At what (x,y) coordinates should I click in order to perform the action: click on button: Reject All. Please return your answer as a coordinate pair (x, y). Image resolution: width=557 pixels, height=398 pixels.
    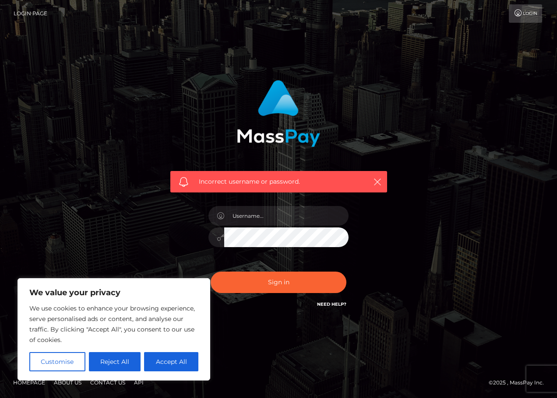
    Looking at the image, I should click on (115, 362).